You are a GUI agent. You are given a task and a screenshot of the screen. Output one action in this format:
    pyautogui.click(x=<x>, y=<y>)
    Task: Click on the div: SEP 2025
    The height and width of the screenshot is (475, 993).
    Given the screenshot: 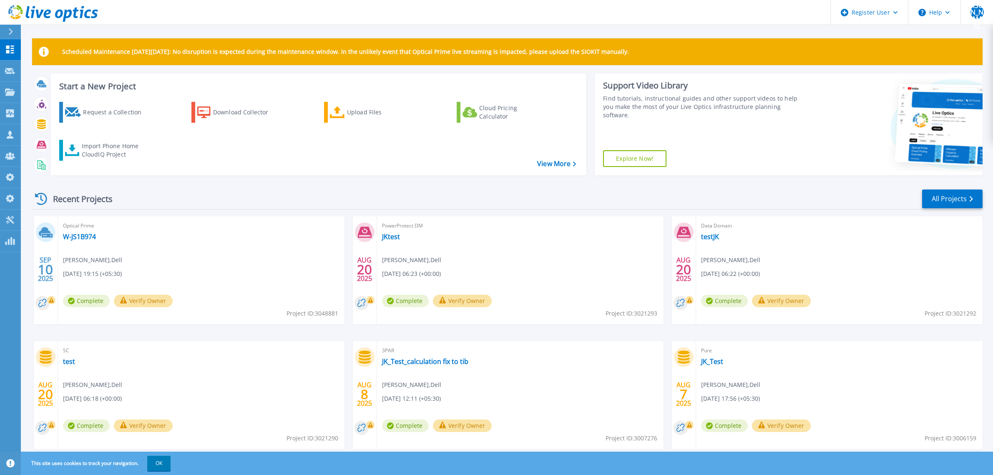 What is the action you would take?
    pyautogui.click(x=45, y=269)
    